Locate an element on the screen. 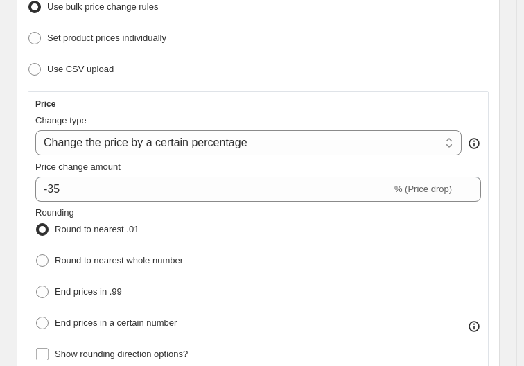 The height and width of the screenshot is (366, 524). span: End prices in .99 is located at coordinates (88, 291).